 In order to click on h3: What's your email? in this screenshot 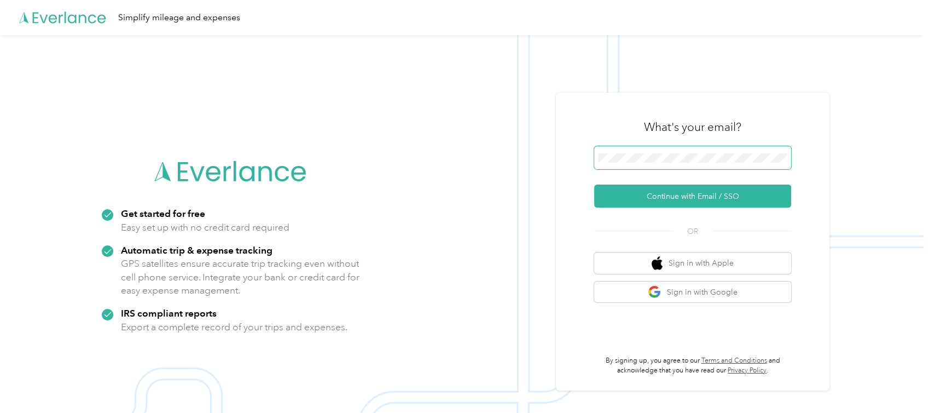, I will do `click(693, 127)`.